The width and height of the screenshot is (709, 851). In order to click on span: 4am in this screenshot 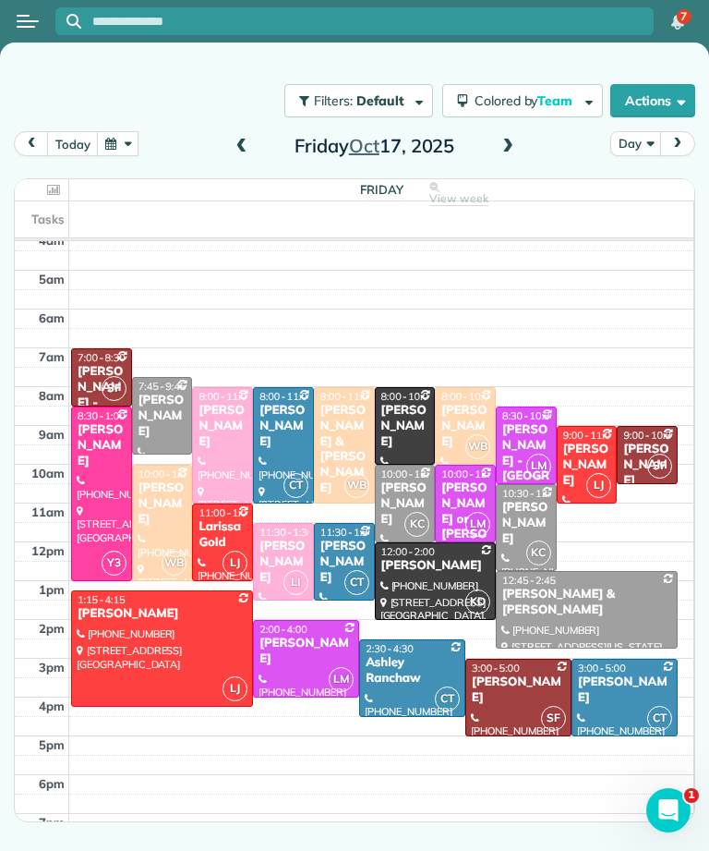, I will do `click(52, 240)`.